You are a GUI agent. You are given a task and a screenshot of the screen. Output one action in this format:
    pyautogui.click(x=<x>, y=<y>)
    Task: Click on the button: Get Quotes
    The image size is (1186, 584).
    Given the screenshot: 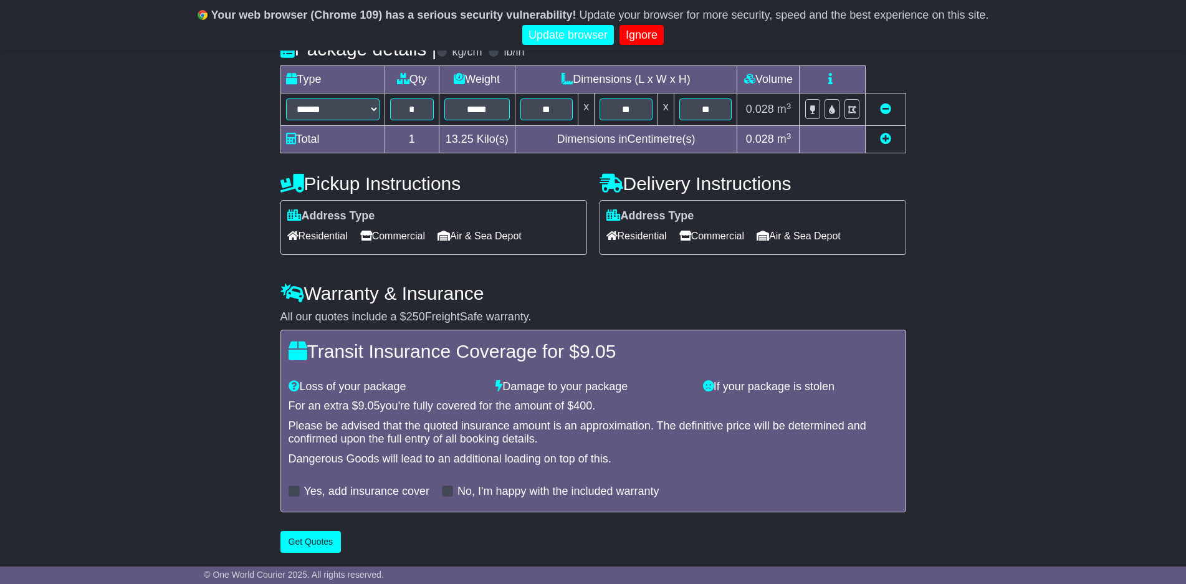 What is the action you would take?
    pyautogui.click(x=311, y=542)
    